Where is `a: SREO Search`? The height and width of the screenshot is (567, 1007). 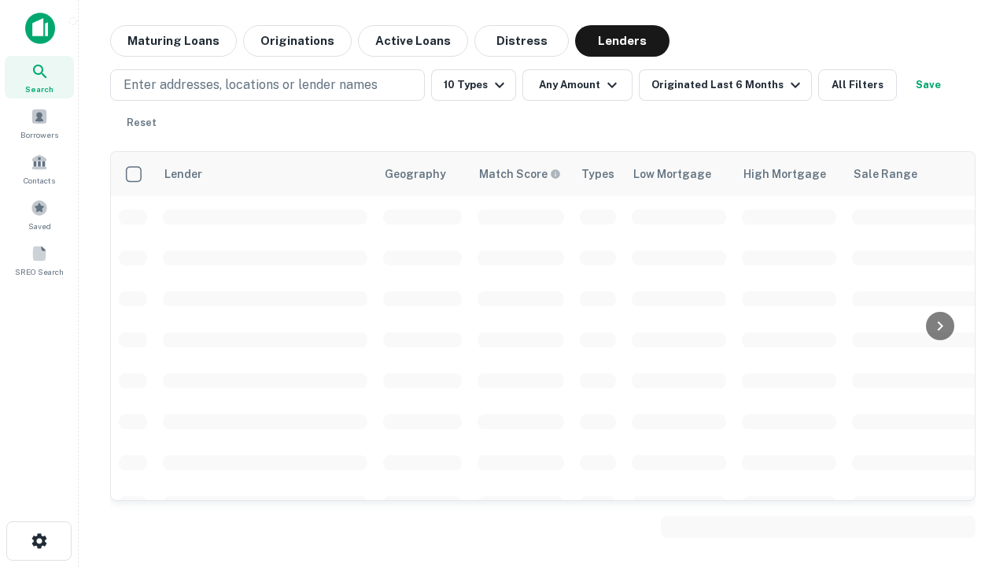 a: SREO Search is located at coordinates (39, 260).